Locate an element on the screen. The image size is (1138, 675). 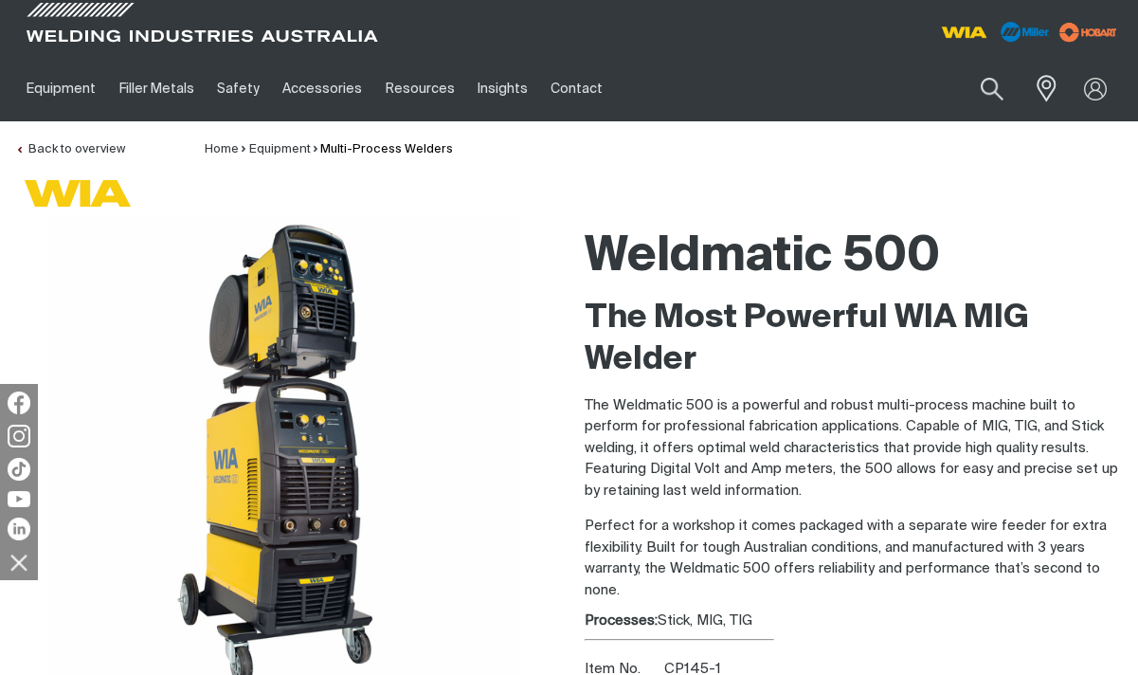
nav: Breadcrumb is located at coordinates (329, 150).